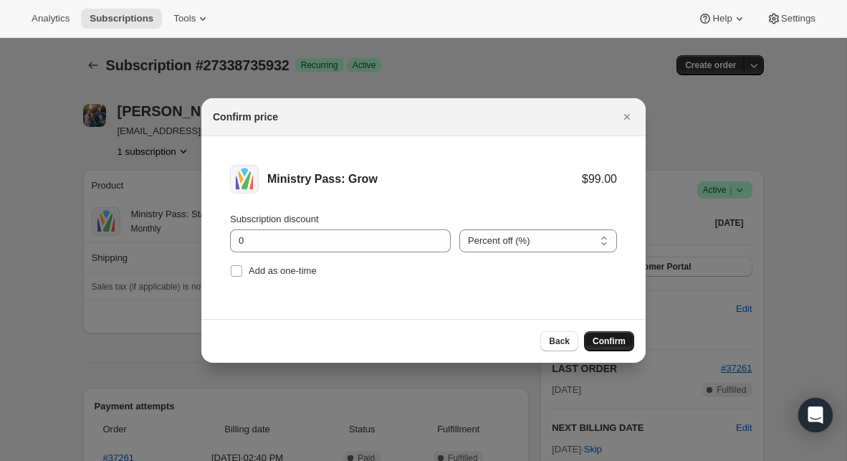 This screenshot has height=461, width=847. What do you see at coordinates (627, 117) in the screenshot?
I see `button: Close` at bounding box center [627, 117].